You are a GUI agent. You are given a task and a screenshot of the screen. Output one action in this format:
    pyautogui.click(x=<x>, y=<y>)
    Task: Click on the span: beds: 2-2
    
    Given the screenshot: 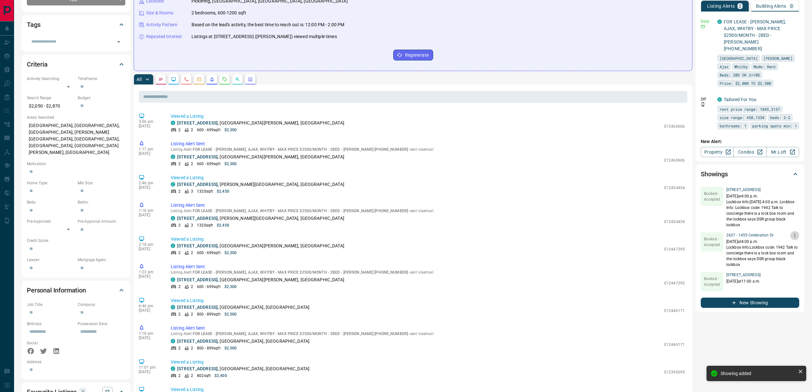 What is the action you would take?
    pyautogui.click(x=780, y=117)
    